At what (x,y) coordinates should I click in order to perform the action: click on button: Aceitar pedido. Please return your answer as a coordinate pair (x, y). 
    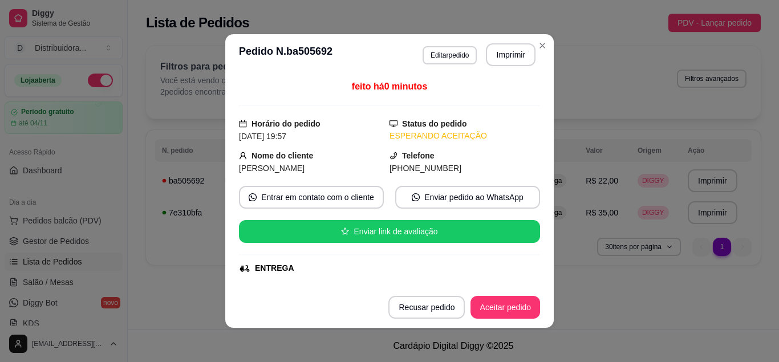
    Looking at the image, I should click on (505, 307).